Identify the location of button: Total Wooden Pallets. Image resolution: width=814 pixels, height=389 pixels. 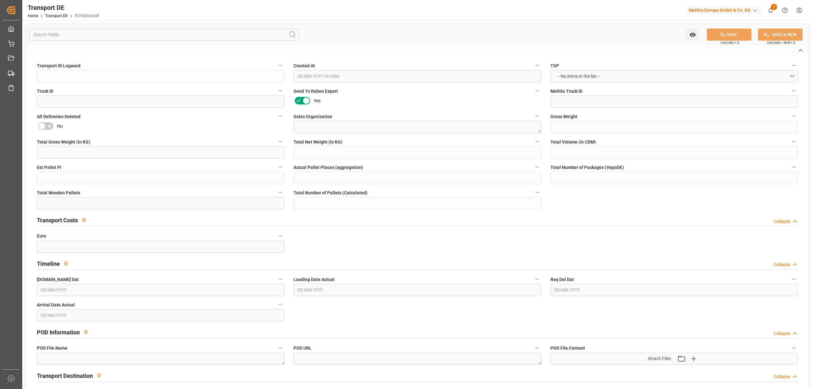
(280, 193).